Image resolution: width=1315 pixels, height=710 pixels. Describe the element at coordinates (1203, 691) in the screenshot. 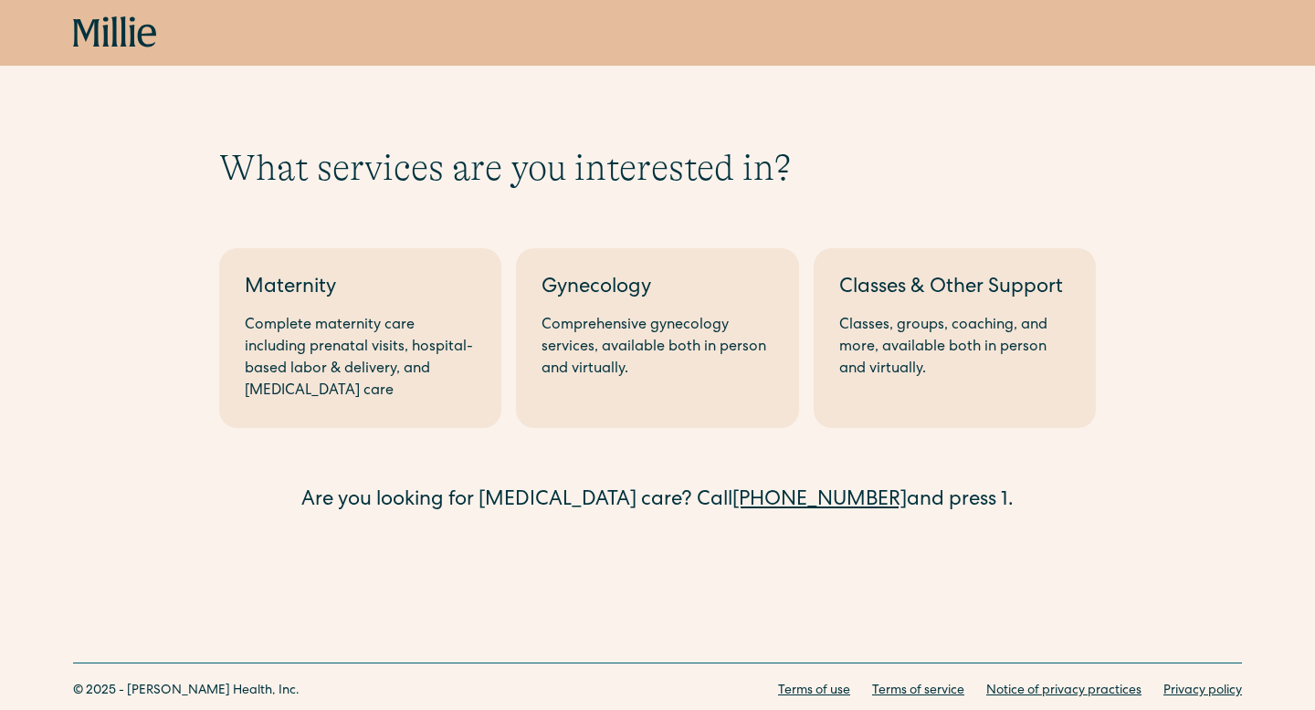

I see `a: Privacy policy` at that location.